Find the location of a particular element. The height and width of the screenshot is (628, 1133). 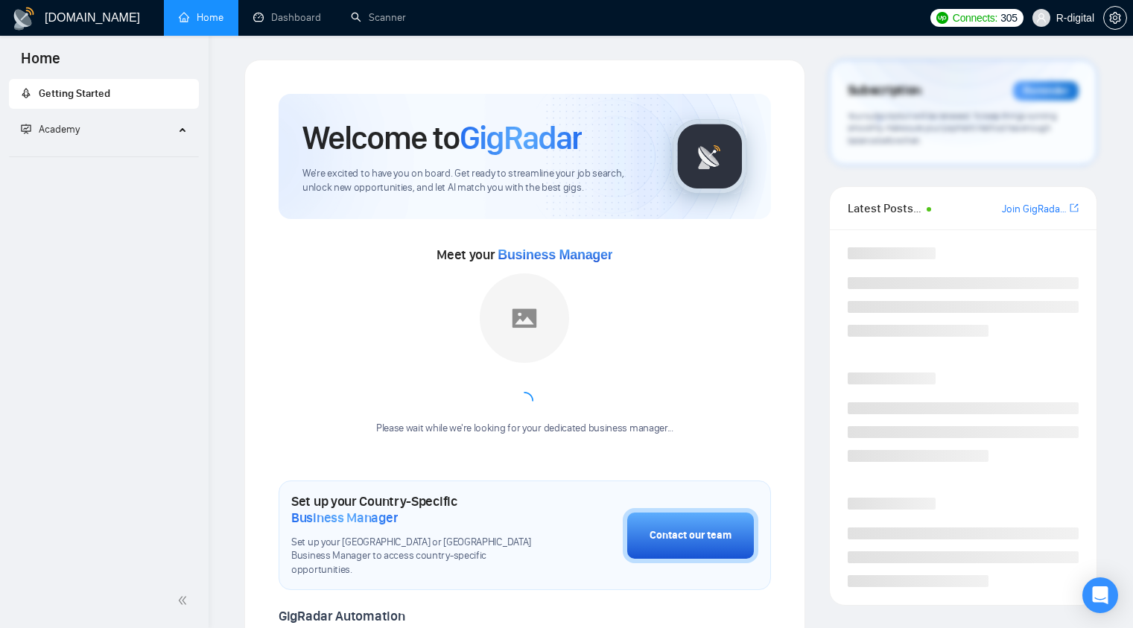

span: 305 is located at coordinates (1009, 18).